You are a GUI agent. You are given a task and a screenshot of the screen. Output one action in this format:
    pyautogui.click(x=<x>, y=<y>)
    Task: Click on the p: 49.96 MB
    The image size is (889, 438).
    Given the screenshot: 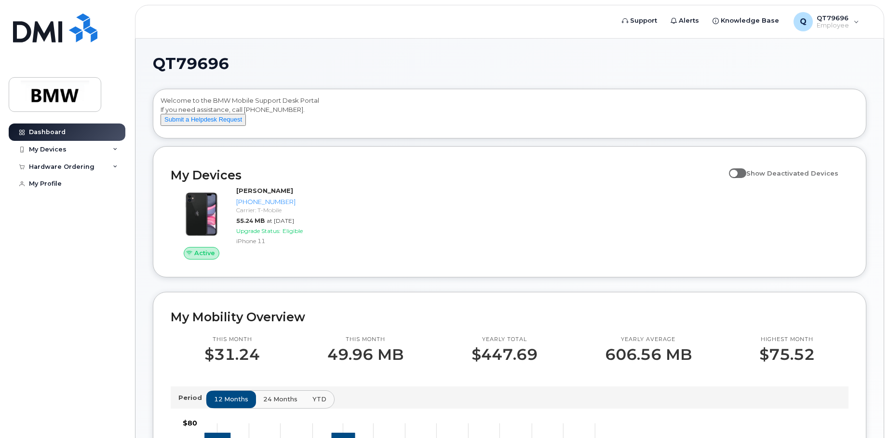 What is the action you would take?
    pyautogui.click(x=365, y=354)
    